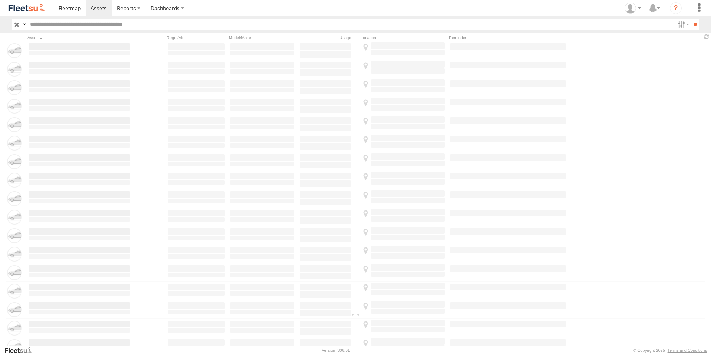  Describe the element at coordinates (682, 24) in the screenshot. I see `label: Search Filter Options` at that location.